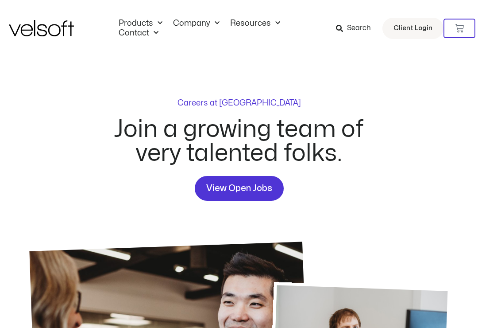  I want to click on img: Velsoft Training Materials, so click(41, 28).